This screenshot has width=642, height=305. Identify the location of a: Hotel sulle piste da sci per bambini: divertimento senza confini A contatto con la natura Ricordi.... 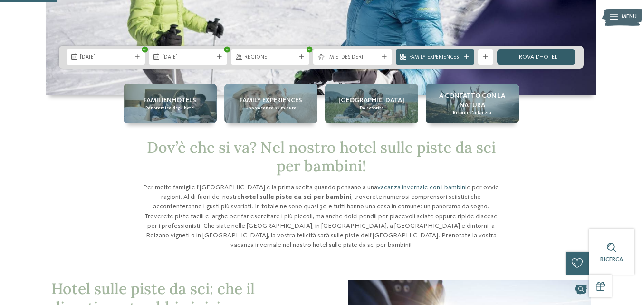
(473, 103).